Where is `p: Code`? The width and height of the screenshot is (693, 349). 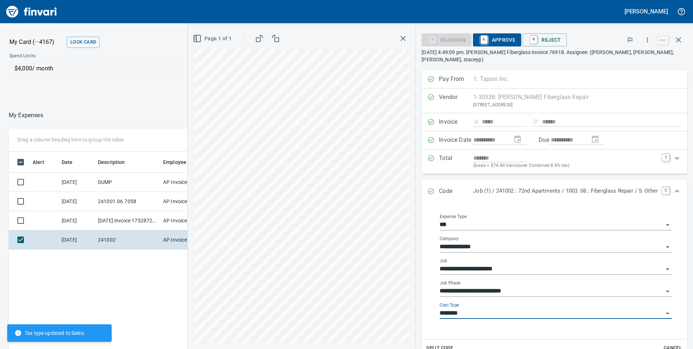
p: Code is located at coordinates (456, 191).